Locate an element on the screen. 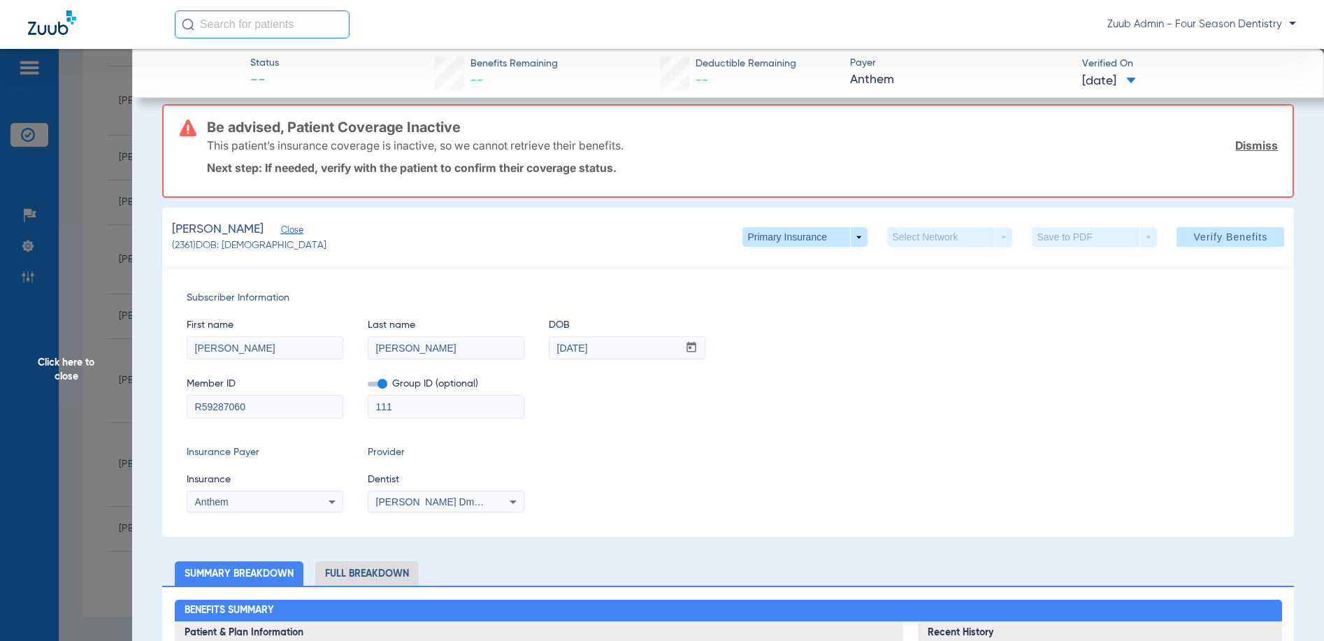 The width and height of the screenshot is (1324, 641). span: Benefits Remaining is located at coordinates (514, 64).